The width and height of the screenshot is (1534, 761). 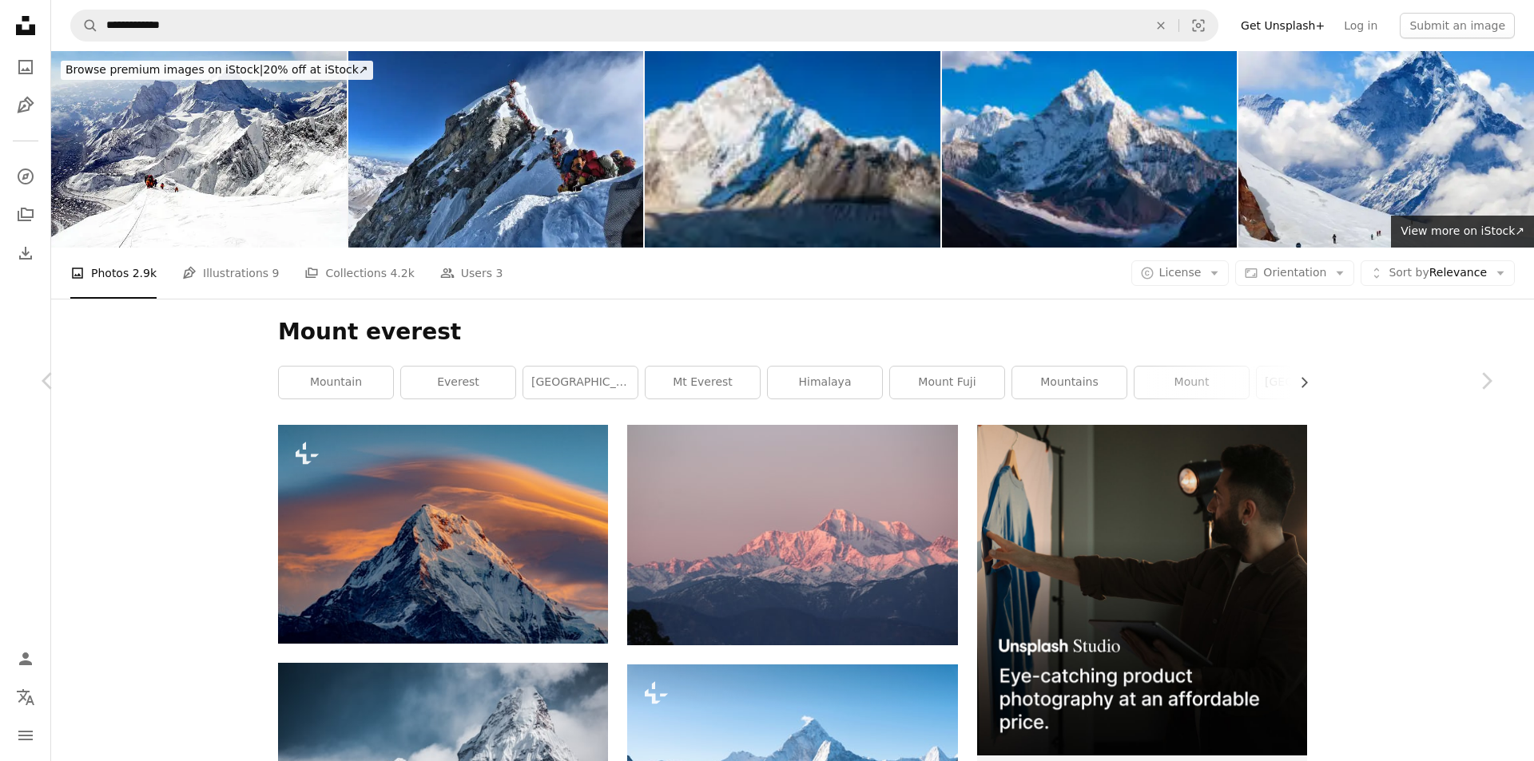 I want to click on span: Relevance, so click(x=1437, y=273).